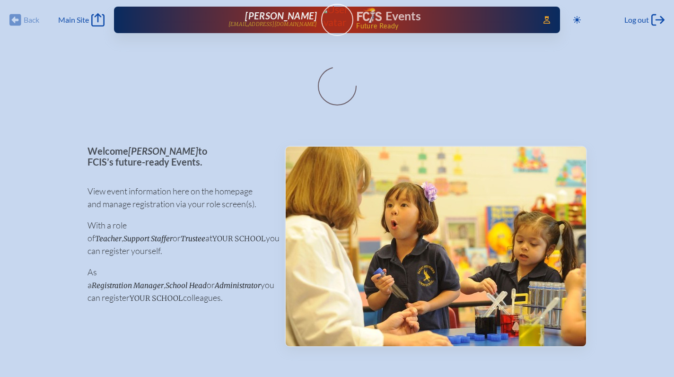  I want to click on a: User Avatar, so click(337, 20).